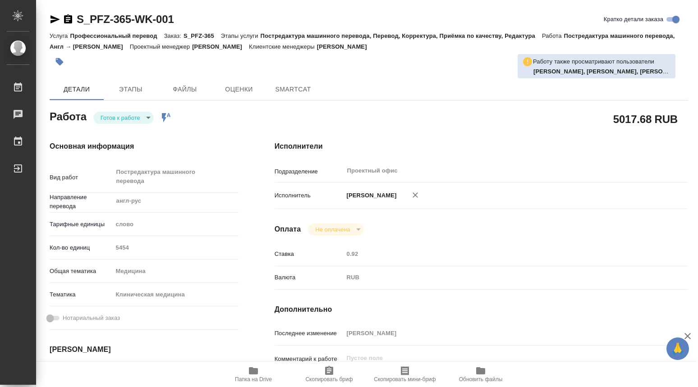  Describe the element at coordinates (60, 36) in the screenshot. I see `p: Услуга` at that location.